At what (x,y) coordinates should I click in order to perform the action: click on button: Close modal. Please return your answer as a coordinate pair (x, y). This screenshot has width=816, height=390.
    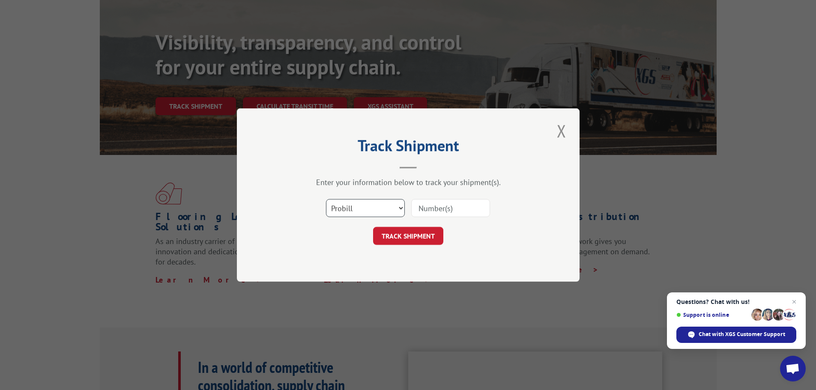
    Looking at the image, I should click on (561, 131).